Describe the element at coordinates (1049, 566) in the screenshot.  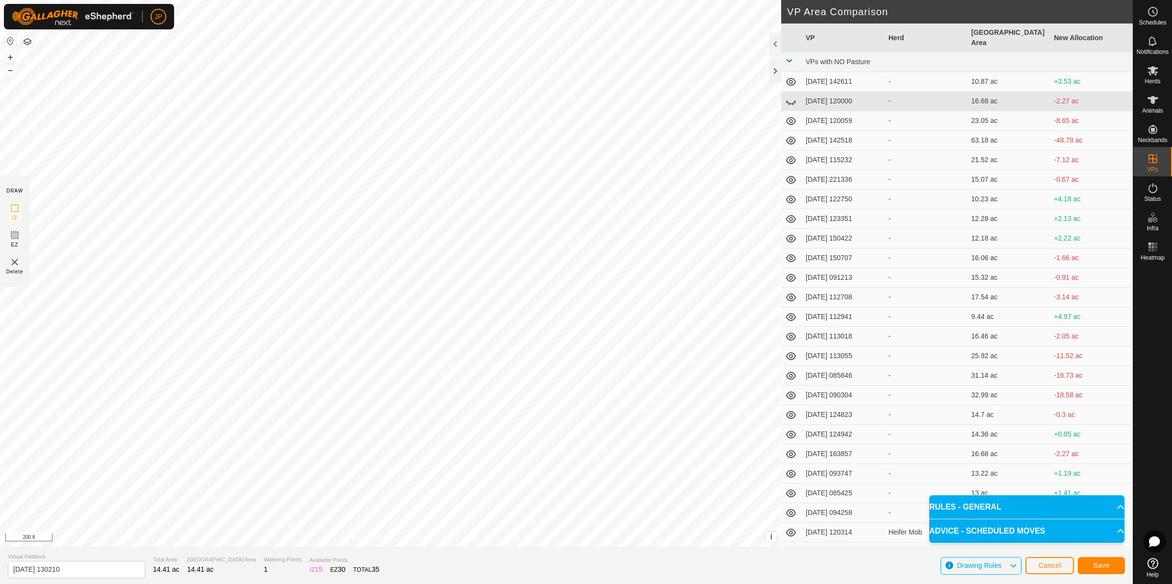
I see `button: Cancel` at that location.